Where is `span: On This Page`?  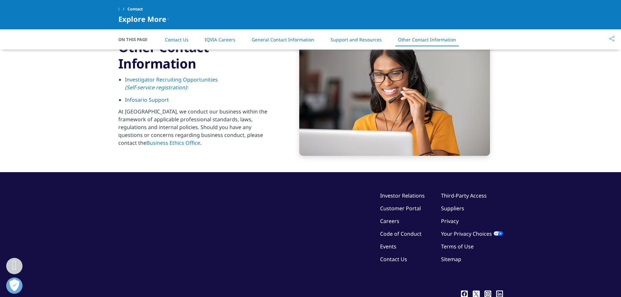 span: On This Page is located at coordinates (136, 39).